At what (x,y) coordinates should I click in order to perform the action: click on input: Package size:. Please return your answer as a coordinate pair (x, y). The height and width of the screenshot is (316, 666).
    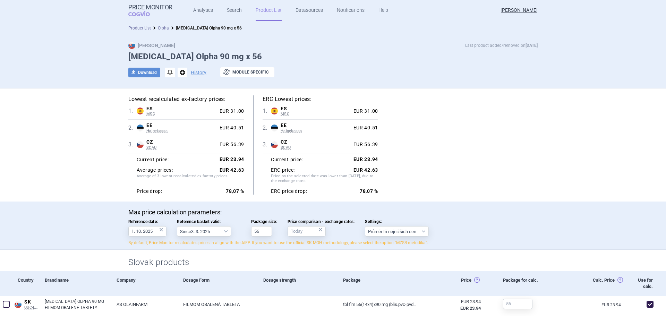
    Looking at the image, I should click on (262, 231).